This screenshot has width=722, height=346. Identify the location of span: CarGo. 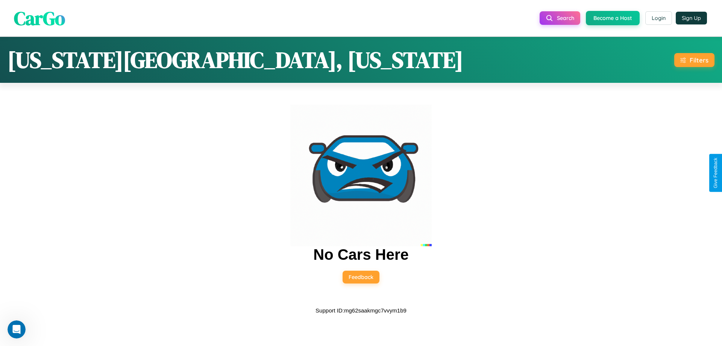
(39, 18).